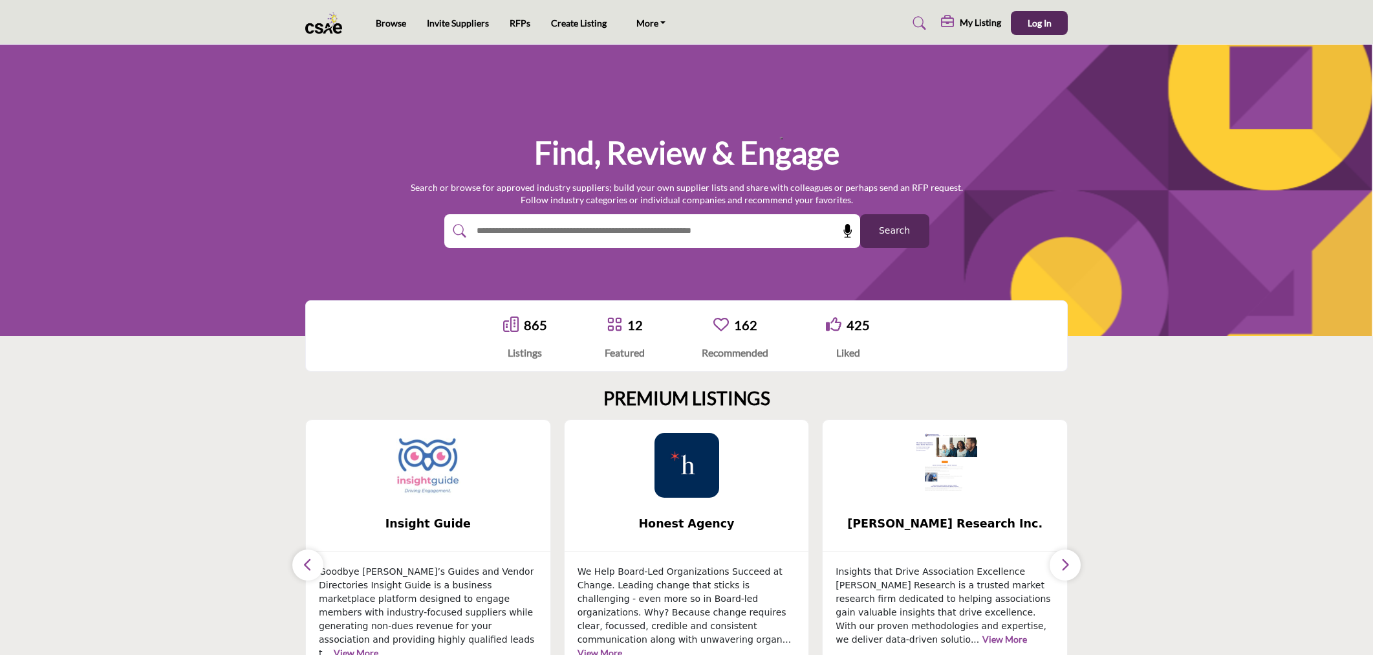 The image size is (1373, 655). Describe the element at coordinates (625, 352) in the screenshot. I see `div: Featured` at that location.